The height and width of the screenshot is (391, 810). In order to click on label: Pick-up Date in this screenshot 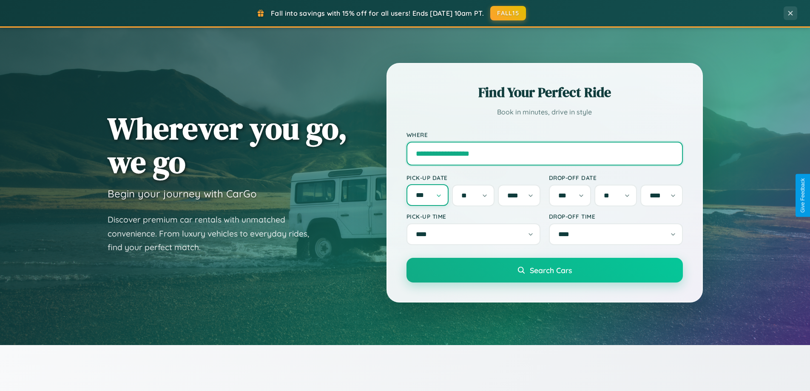, I will do `click(473, 177)`.